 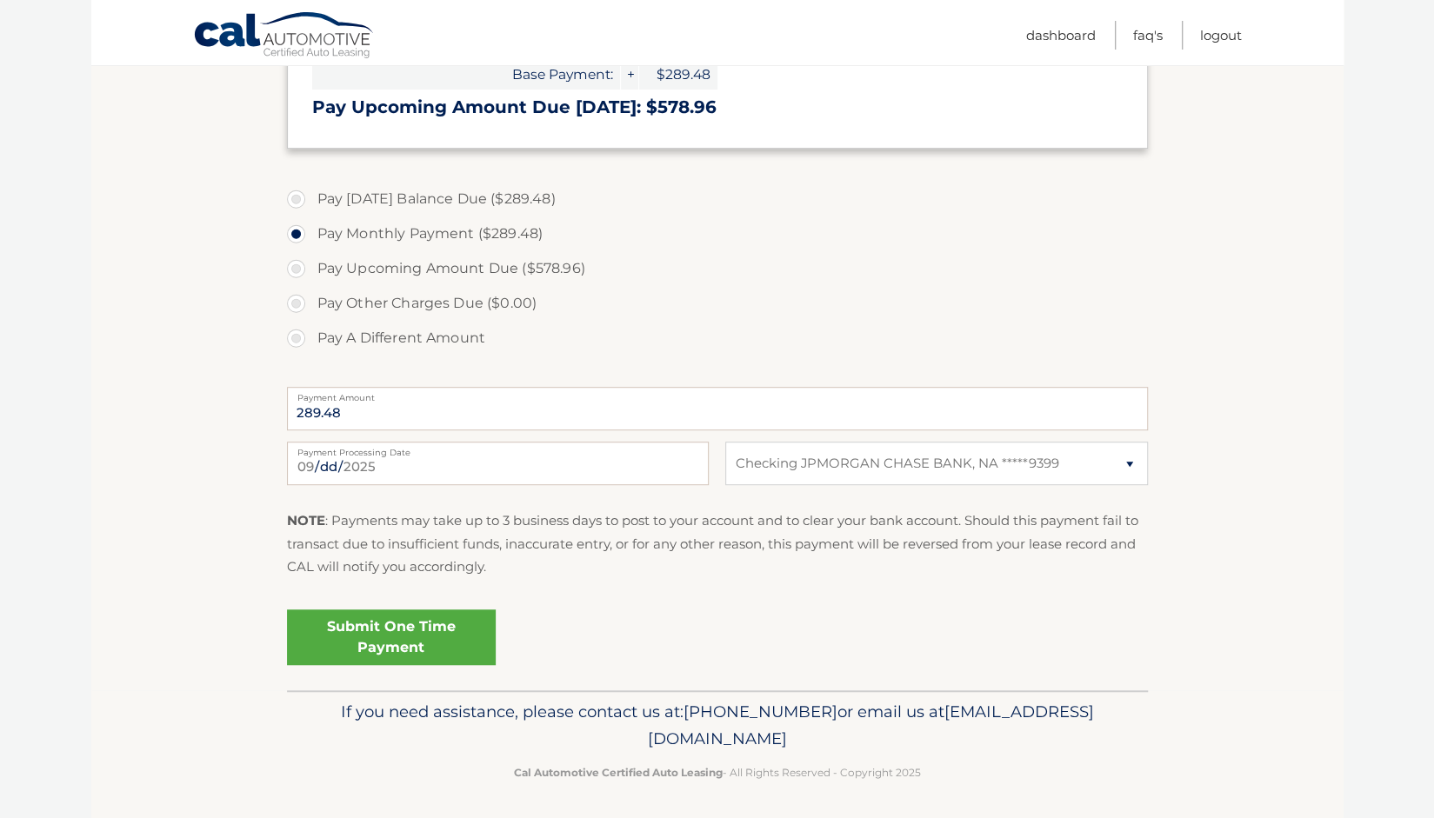 I want to click on a: Logout, so click(x=1221, y=35).